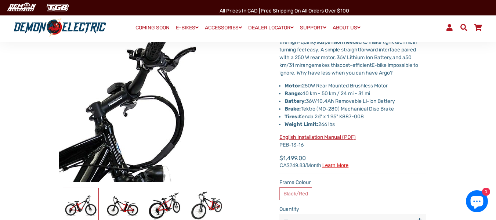  Describe the element at coordinates (336, 86) in the screenshot. I see `span: 250` at that location.